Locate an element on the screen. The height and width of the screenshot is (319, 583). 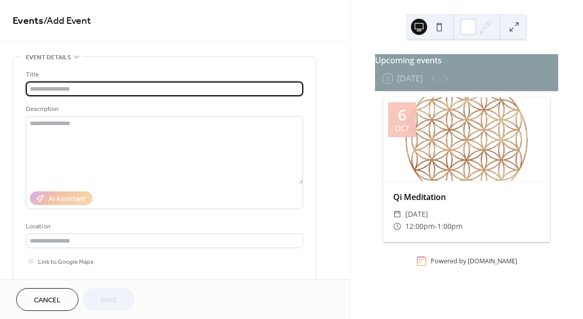
div: Location is located at coordinates (164, 226).